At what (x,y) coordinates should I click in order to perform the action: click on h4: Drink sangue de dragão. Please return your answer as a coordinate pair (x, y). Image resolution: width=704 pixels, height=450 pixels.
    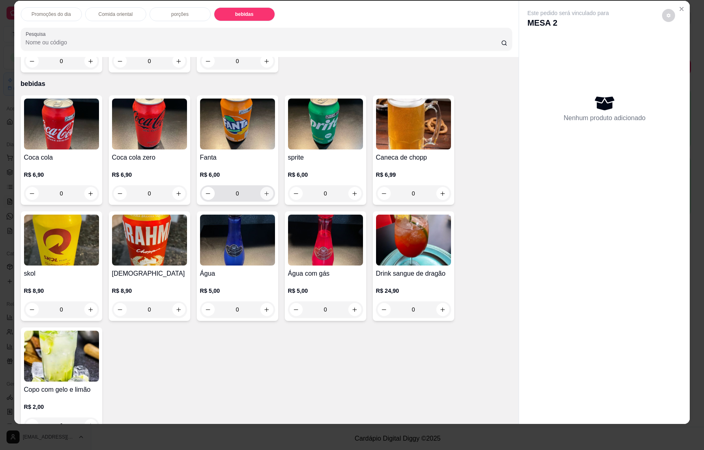
    Looking at the image, I should click on (413, 274).